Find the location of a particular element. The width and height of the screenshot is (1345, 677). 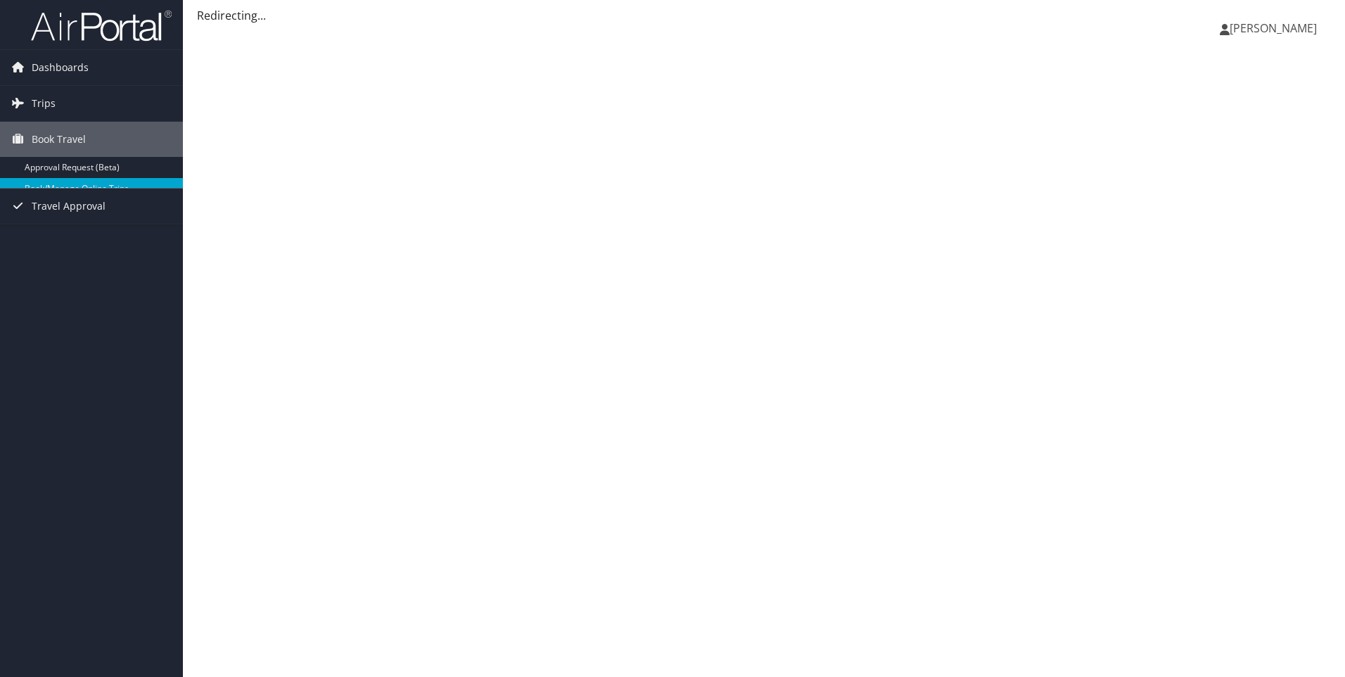

span: Travel Approval is located at coordinates (68, 206).